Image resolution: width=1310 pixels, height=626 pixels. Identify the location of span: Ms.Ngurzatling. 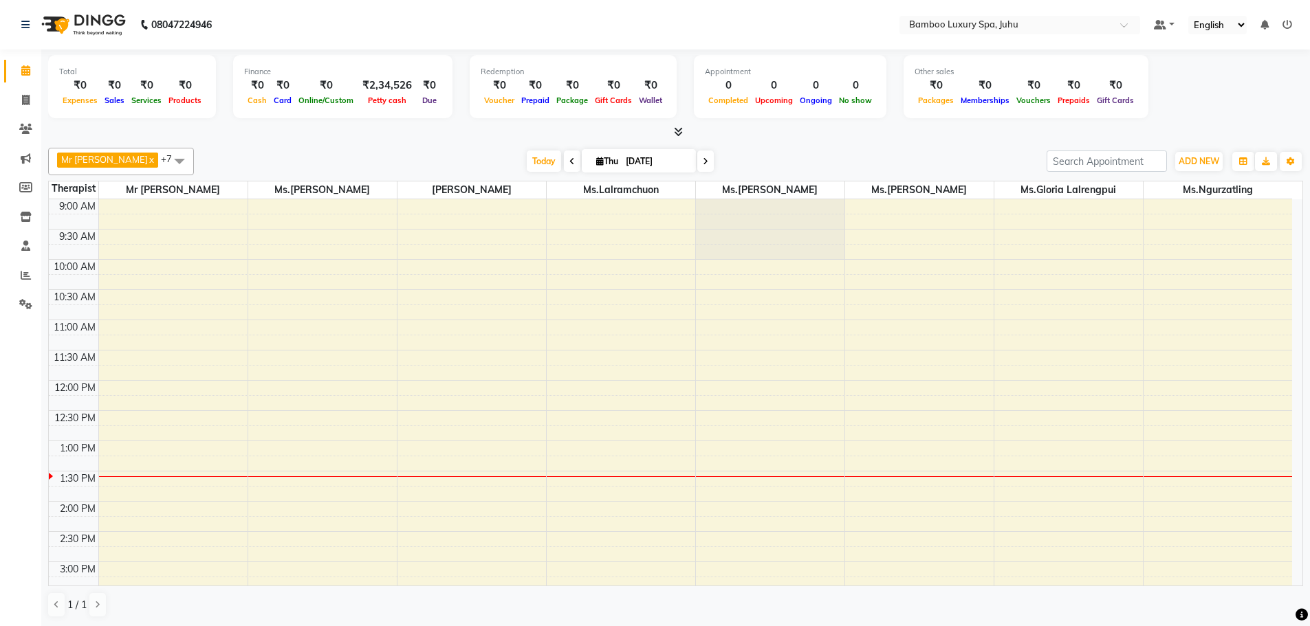
(1217, 190).